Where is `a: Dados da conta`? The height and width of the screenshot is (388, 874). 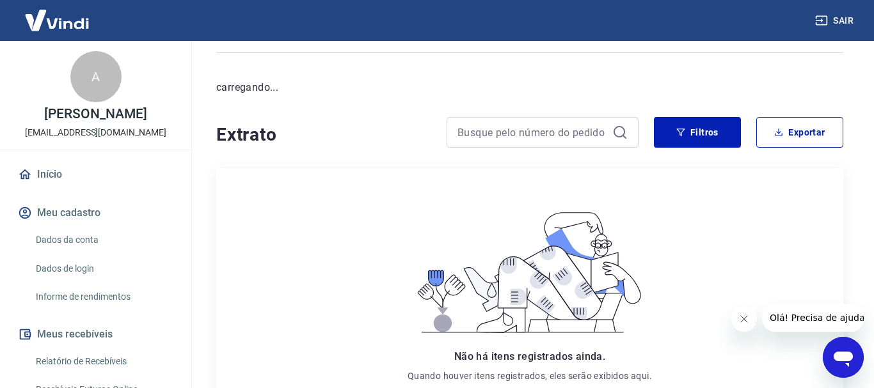 a: Dados da conta is located at coordinates (103, 240).